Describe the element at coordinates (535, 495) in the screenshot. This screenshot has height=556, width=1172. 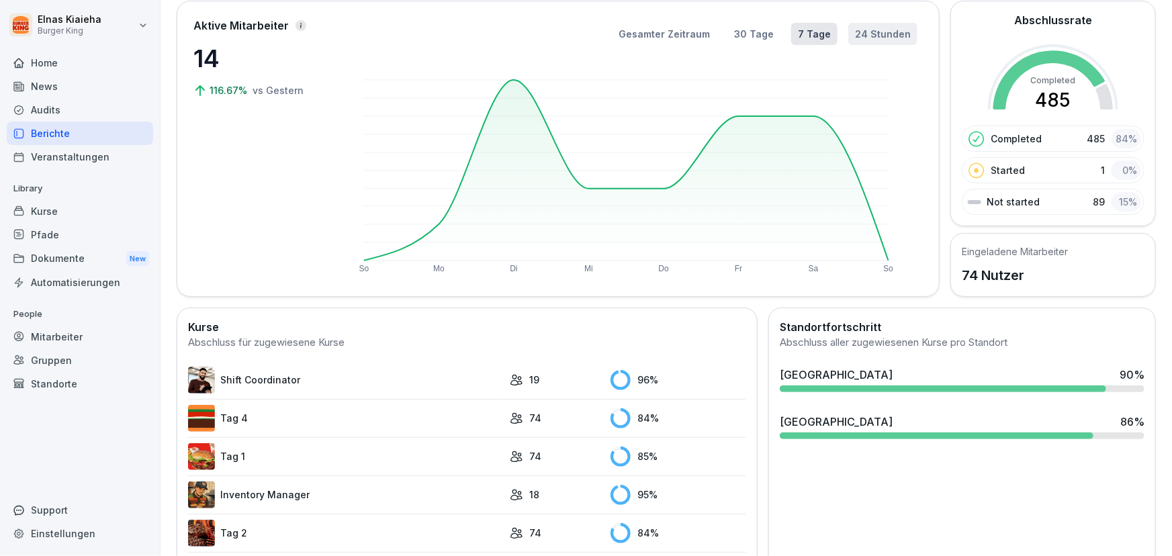
I see `p: 18` at that location.